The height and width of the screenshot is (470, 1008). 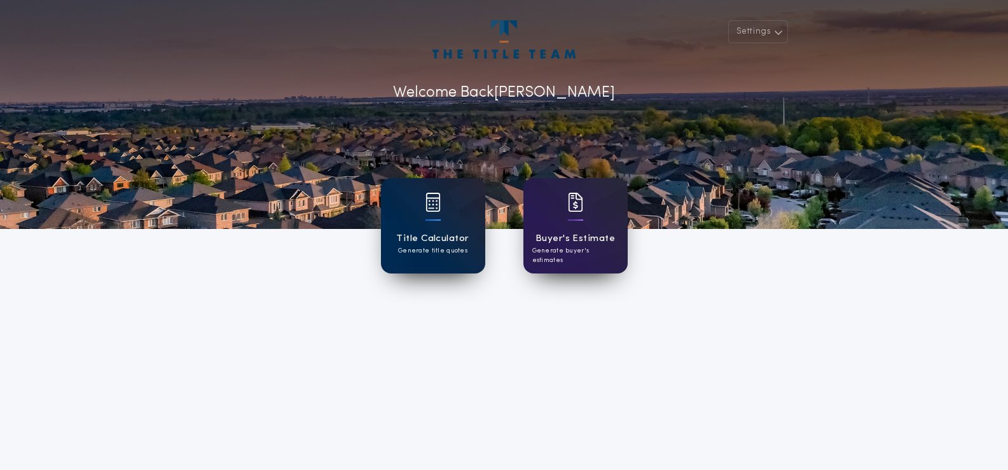 What do you see at coordinates (504, 39) in the screenshot?
I see `img: account-logo` at bounding box center [504, 39].